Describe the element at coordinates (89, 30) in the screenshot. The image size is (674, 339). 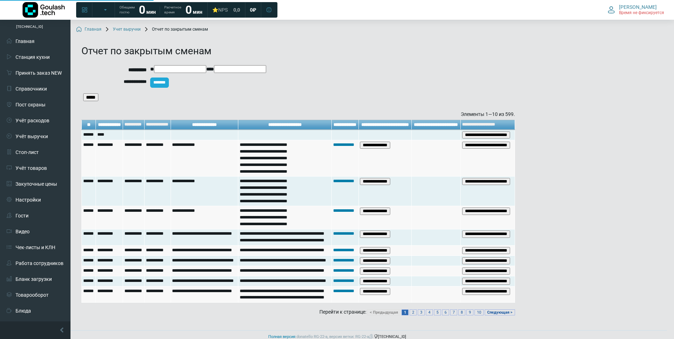
I see `a: Главная` at that location.